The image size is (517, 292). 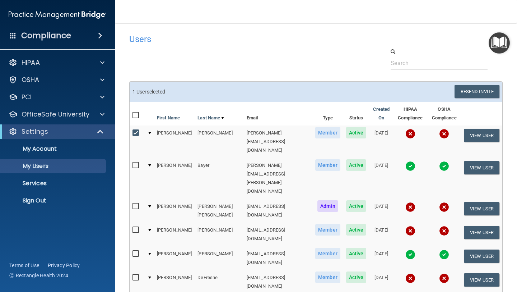 I want to click on a: Settings, so click(x=56, y=132).